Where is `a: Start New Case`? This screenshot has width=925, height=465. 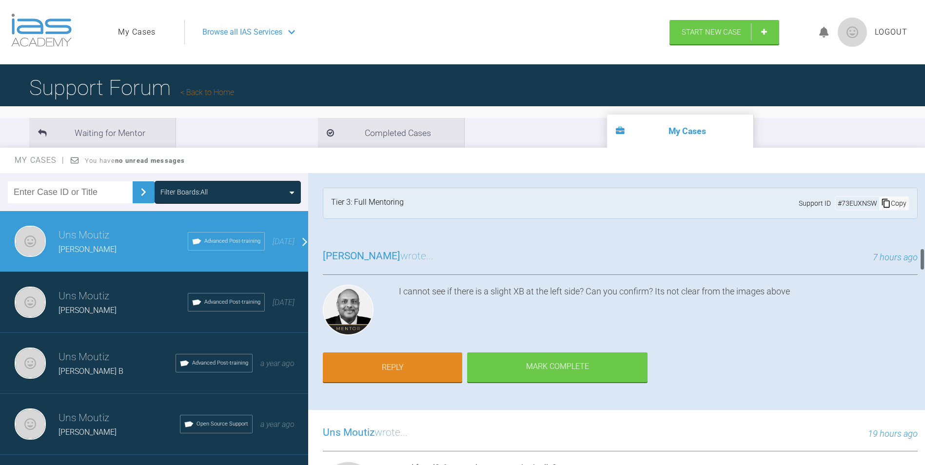
a: Start New Case is located at coordinates (724, 32).